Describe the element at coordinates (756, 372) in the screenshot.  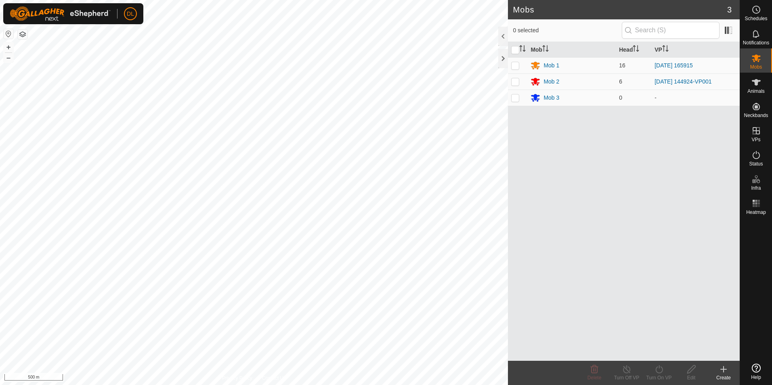
I see `a: Help` at that location.